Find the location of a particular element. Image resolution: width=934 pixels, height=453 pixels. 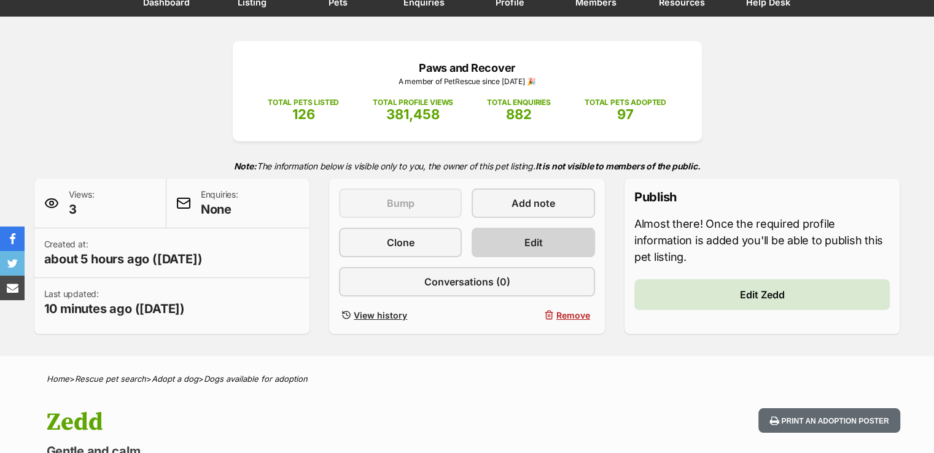

span: None is located at coordinates (219, 209).